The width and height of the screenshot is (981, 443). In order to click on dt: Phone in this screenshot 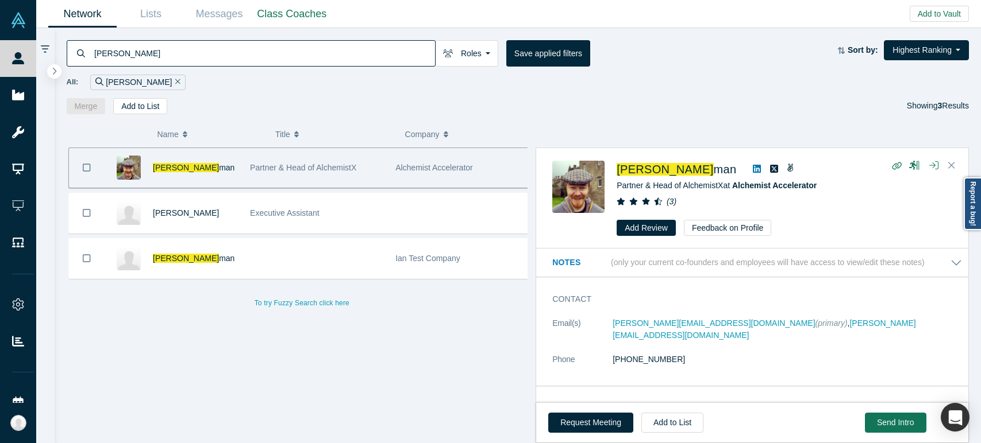, I will do `click(582, 366)`.